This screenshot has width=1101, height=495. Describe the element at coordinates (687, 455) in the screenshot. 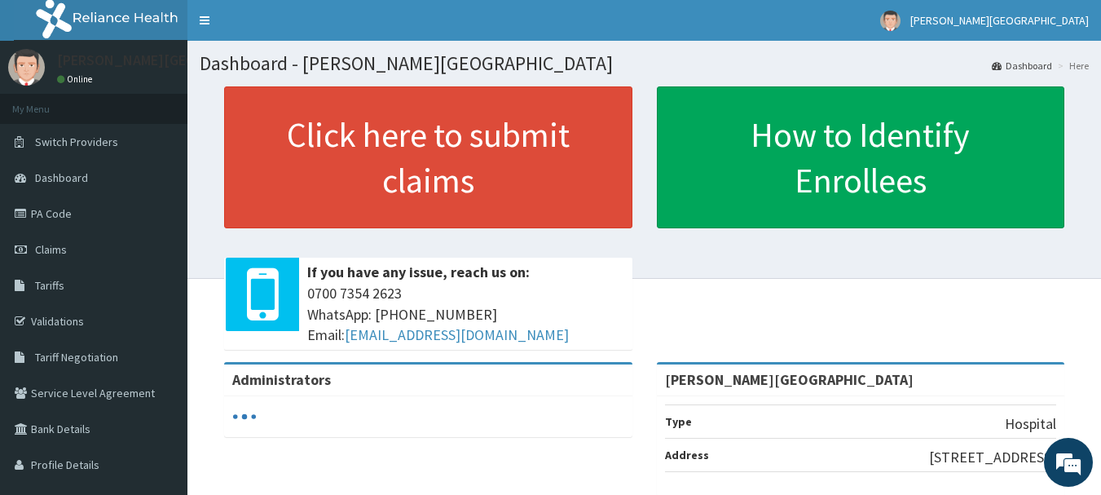

I see `b: Address` at that location.